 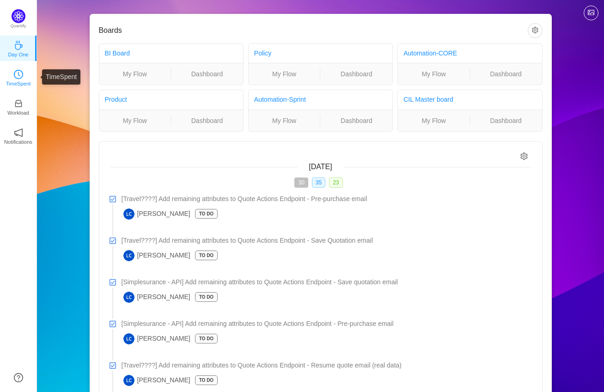 What do you see at coordinates (18, 113) in the screenshot?
I see `p: Workload` at bounding box center [18, 113].